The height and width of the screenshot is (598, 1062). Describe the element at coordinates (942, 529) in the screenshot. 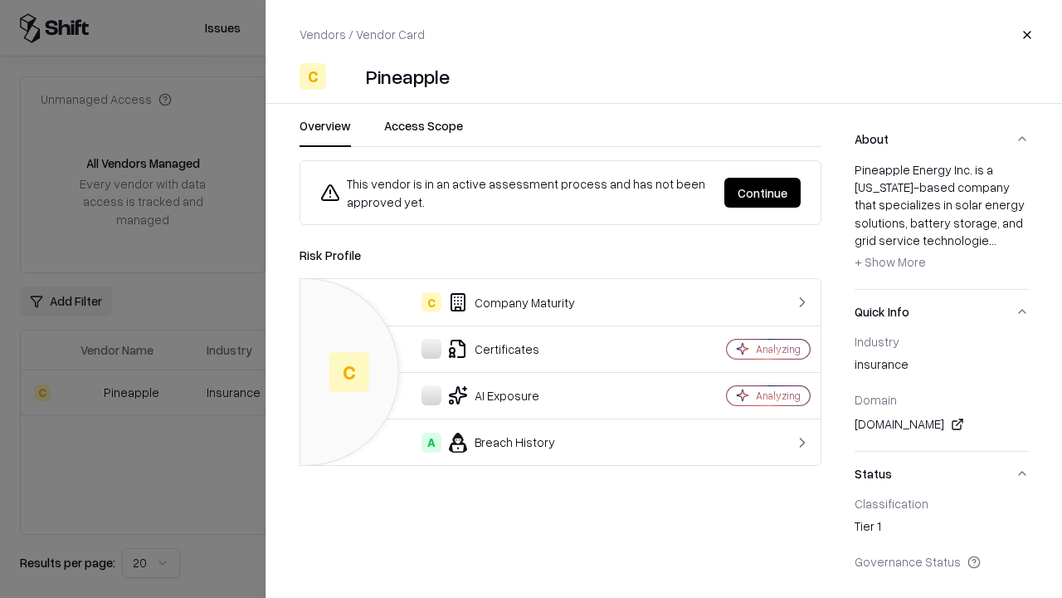

I see `div: Tier 1` at that location.